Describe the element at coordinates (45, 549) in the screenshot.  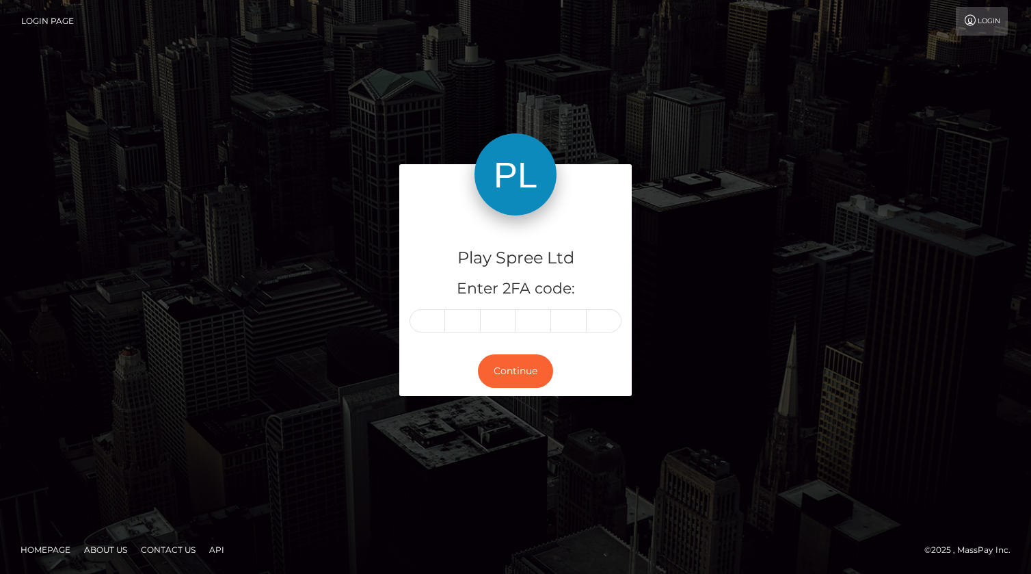
I see `a: Homepage` at that location.